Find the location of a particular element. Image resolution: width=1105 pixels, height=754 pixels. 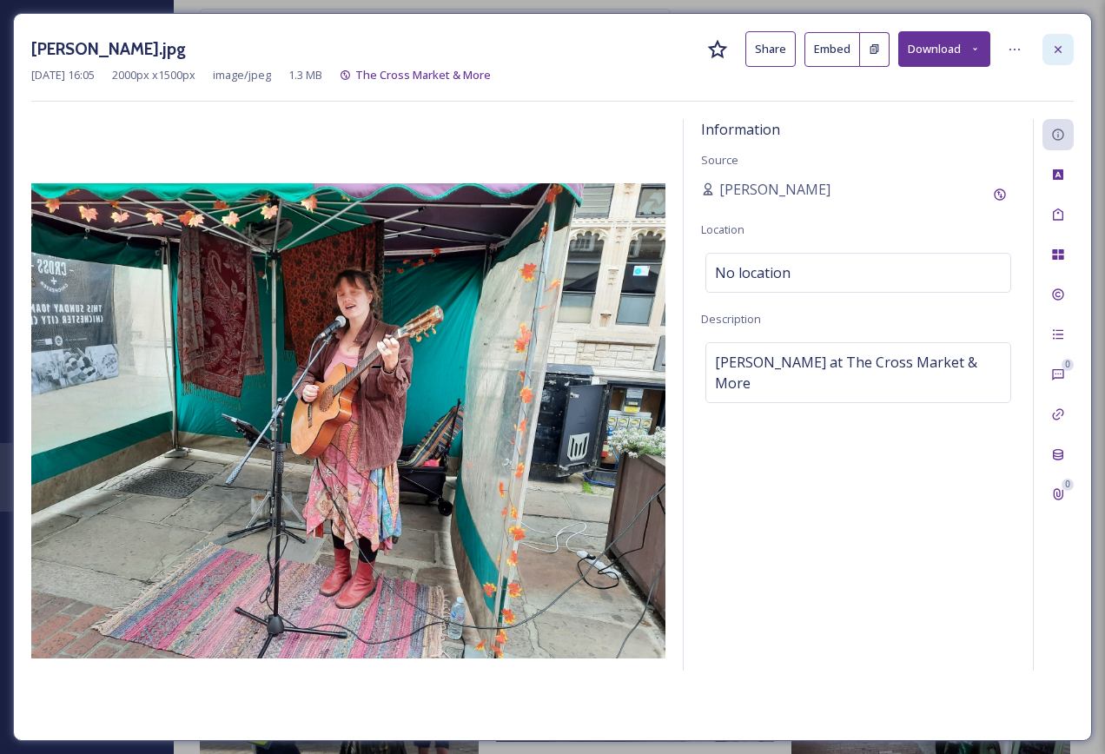

span: The Cross Market & More is located at coordinates (423, 75).